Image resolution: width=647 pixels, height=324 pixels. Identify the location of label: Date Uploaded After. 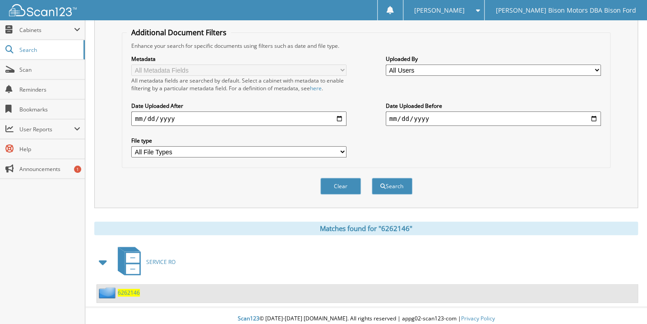
(239, 106).